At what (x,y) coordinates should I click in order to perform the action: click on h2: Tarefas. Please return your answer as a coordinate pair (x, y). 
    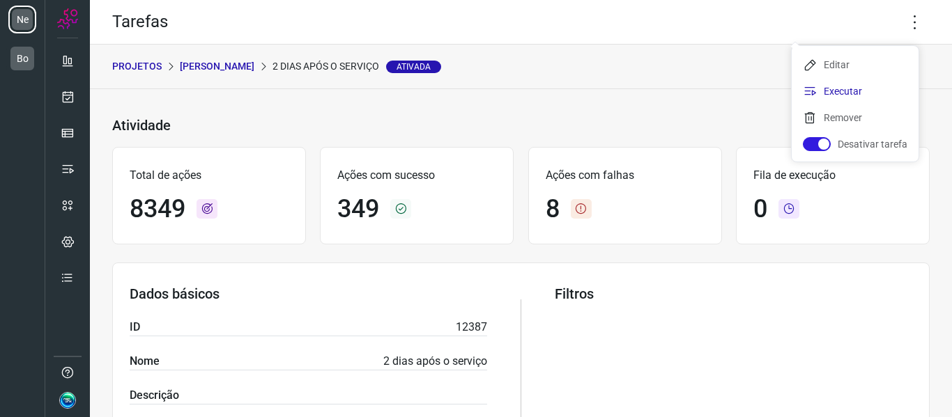
    Looking at the image, I should click on (140, 22).